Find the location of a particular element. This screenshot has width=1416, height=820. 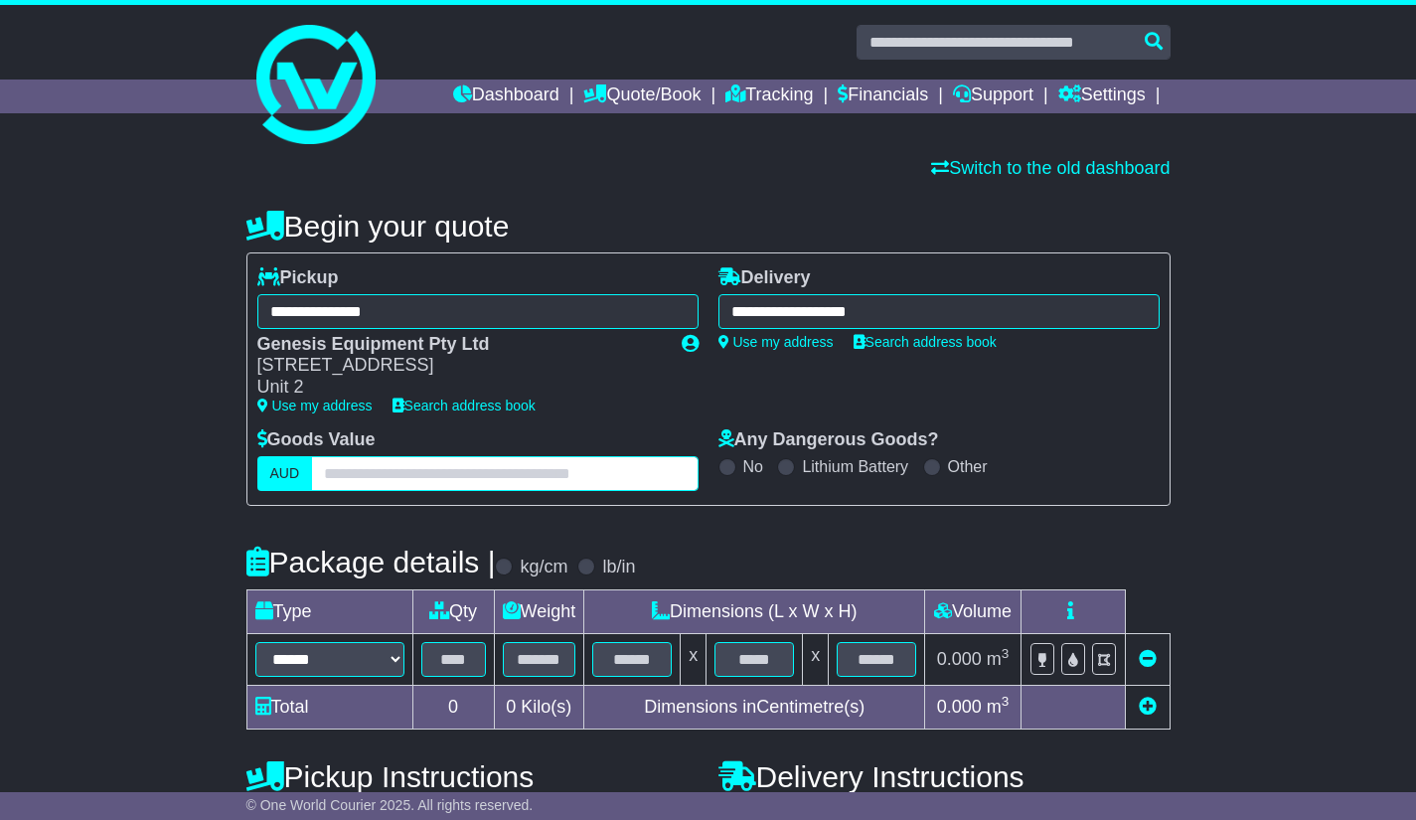

label: Pickup is located at coordinates (298, 278).